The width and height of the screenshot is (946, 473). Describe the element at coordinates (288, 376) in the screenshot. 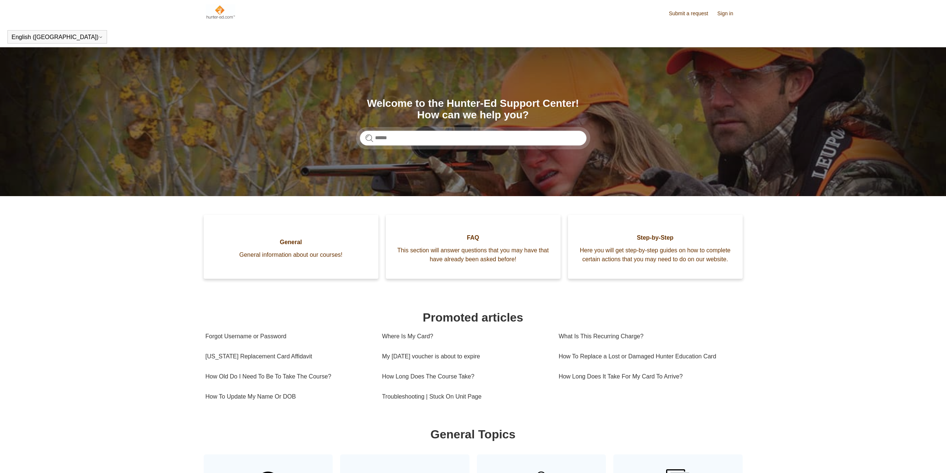

I see `a: How Old Do I Need To Be To Take The Course?` at that location.